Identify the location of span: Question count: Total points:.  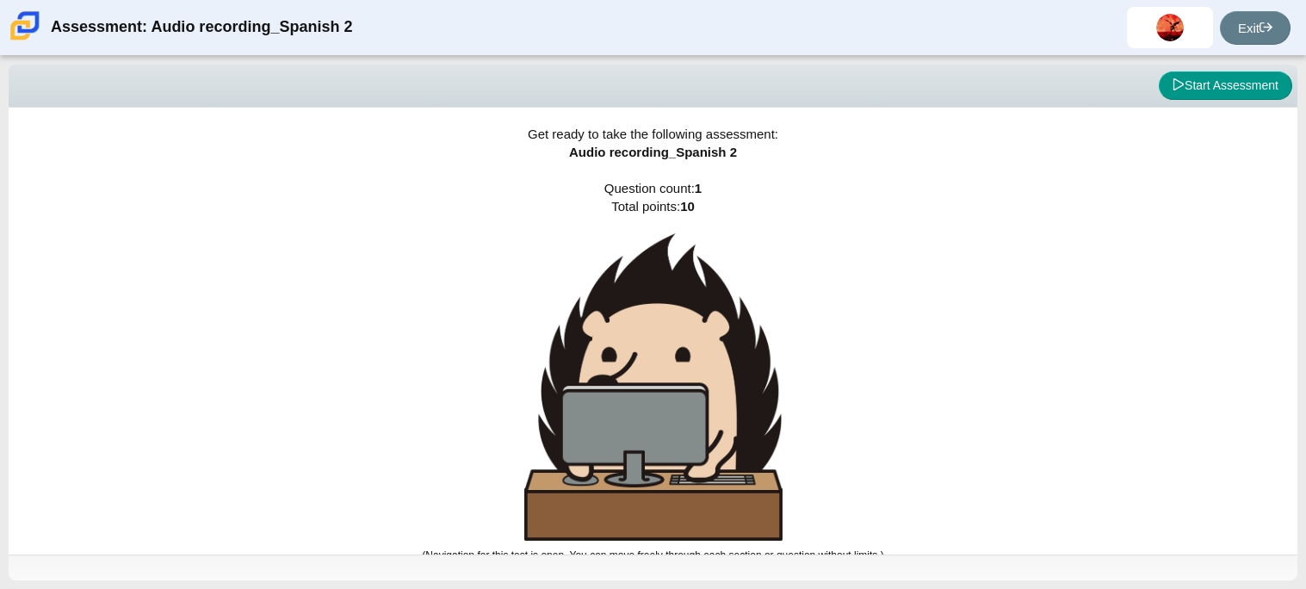
(652, 371).